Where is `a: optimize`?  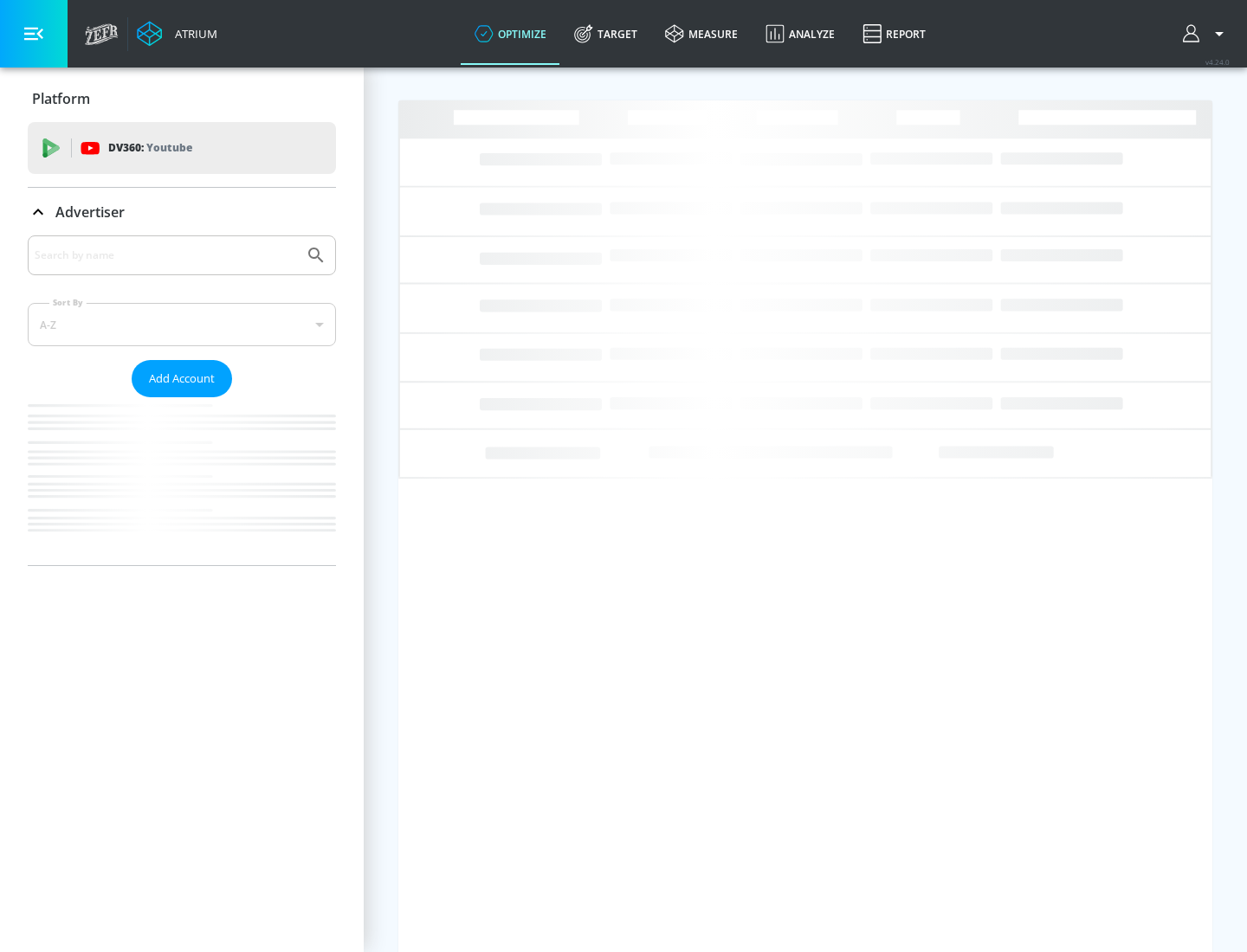 a: optimize is located at coordinates (510, 34).